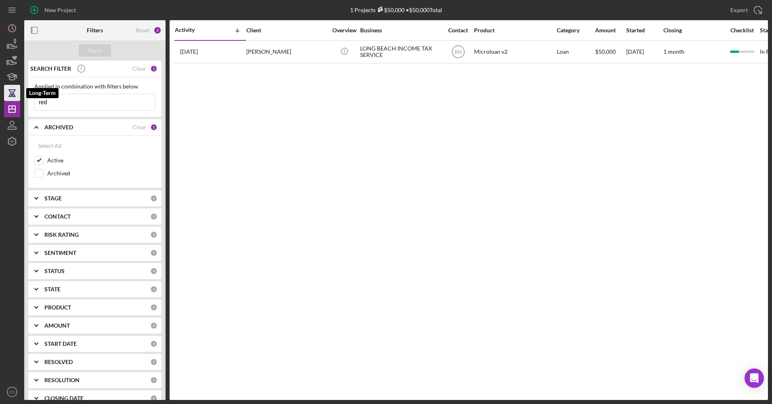 This screenshot has height=404, width=772. I want to click on b: STATUS, so click(55, 271).